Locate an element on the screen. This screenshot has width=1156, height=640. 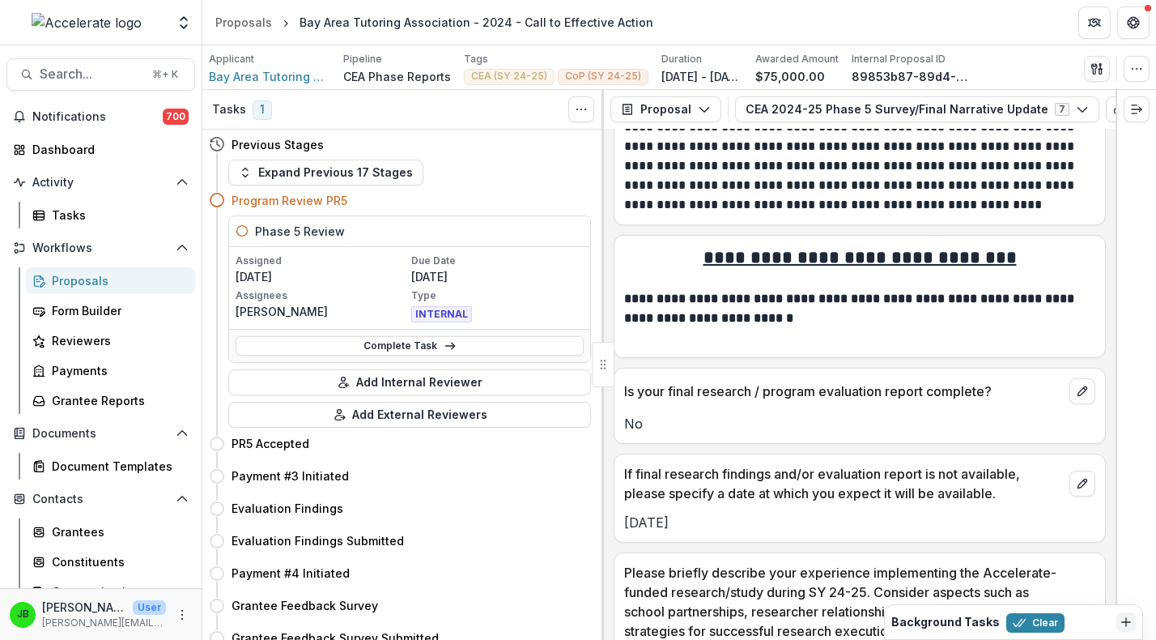
p: Applicant is located at coordinates (232, 59).